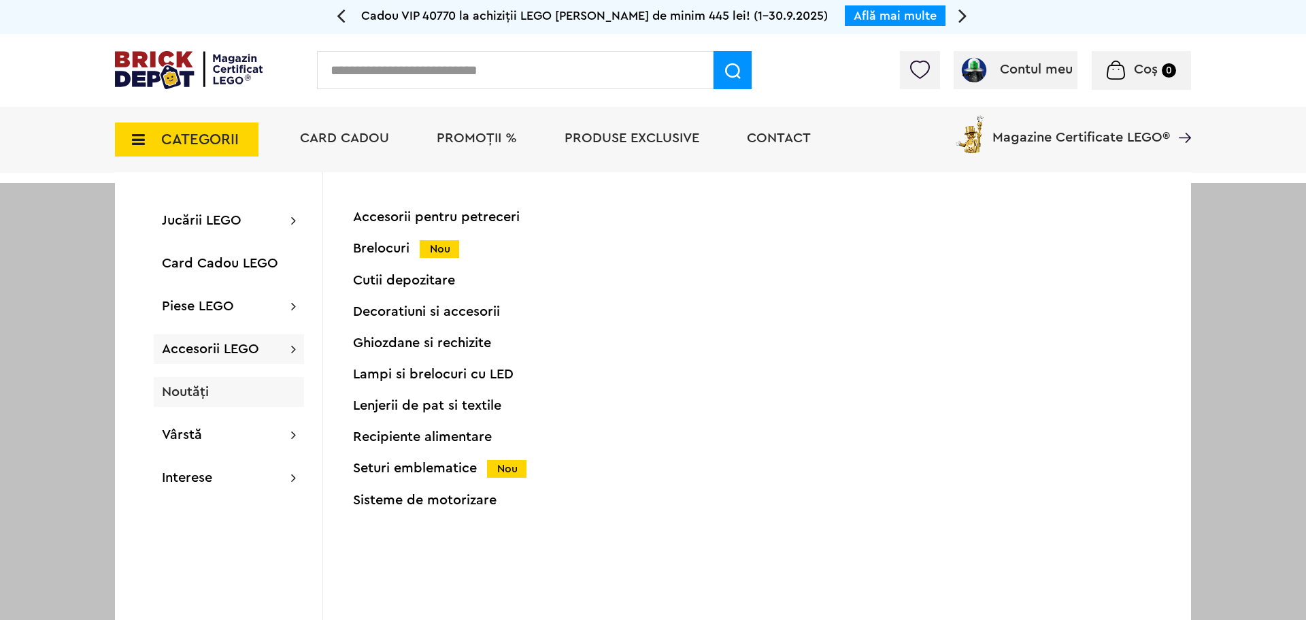 The image size is (1306, 620). What do you see at coordinates (1180, 120) in the screenshot?
I see `a: Magazine Certificate LEGO®` at bounding box center [1180, 120].